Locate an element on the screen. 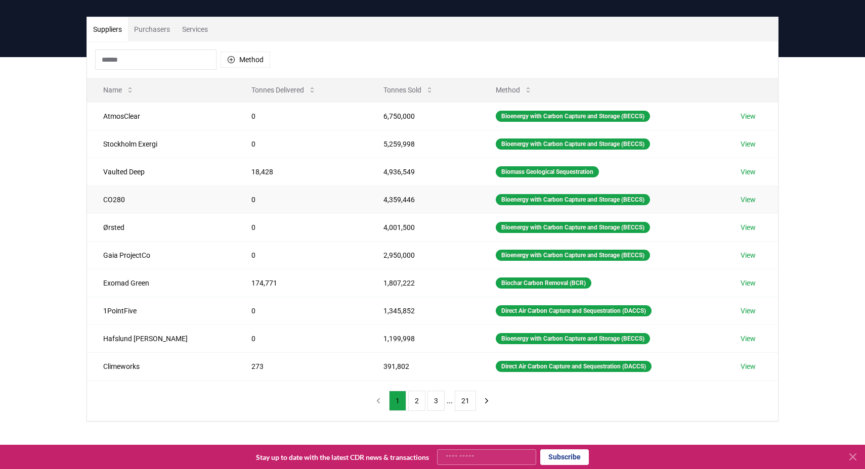  td: 2,950,000 is located at coordinates (423, 255).